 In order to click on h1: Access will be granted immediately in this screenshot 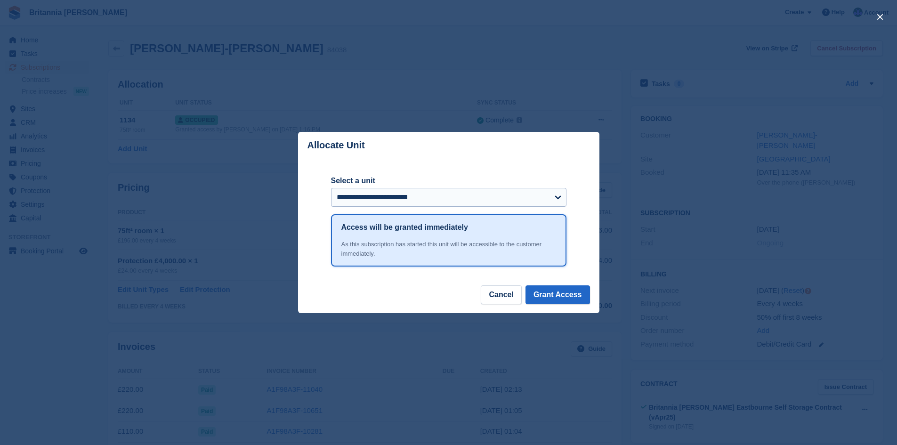, I will do `click(404, 227)`.